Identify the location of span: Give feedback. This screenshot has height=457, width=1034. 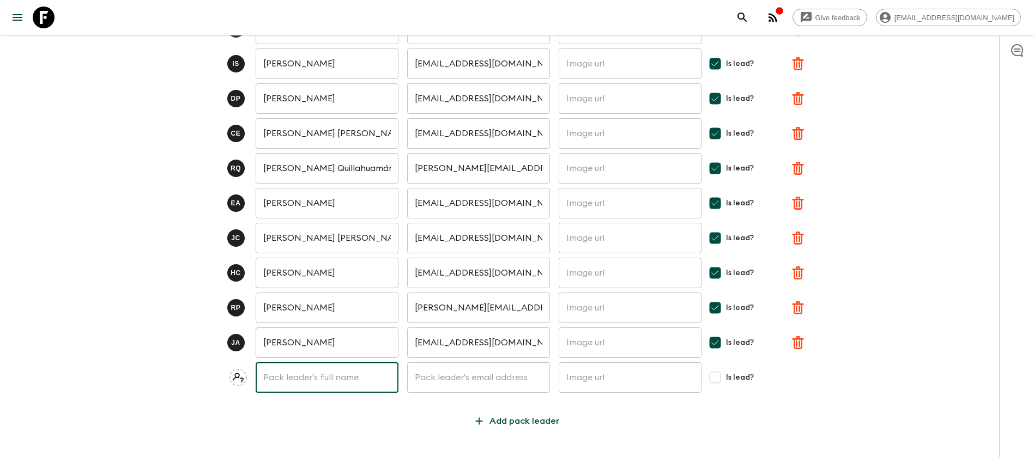
(838, 17).